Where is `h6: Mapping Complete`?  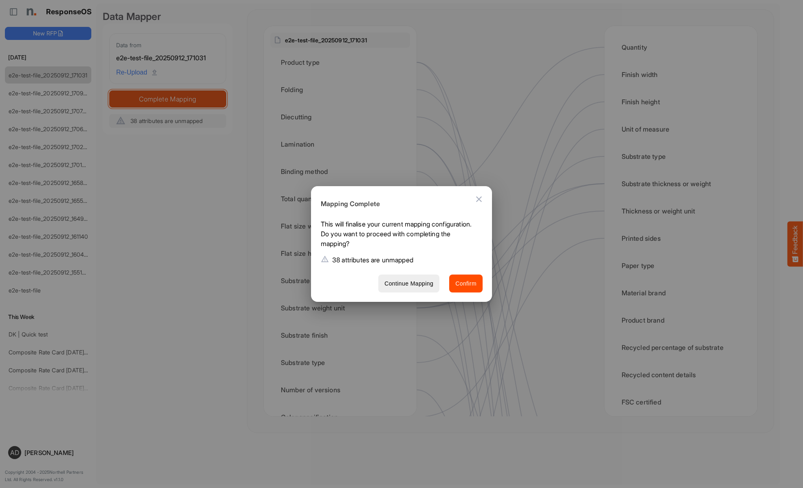 h6: Mapping Complete is located at coordinates (398, 204).